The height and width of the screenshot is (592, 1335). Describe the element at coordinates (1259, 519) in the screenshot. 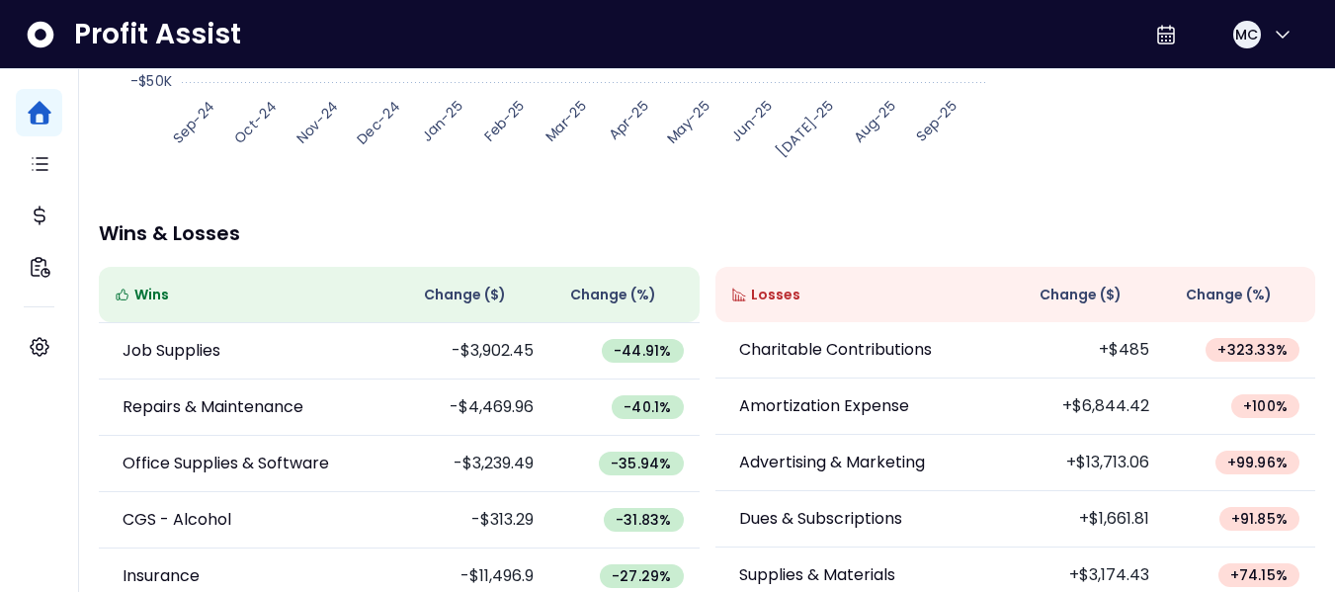

I see `span: + 91.85 %` at that location.